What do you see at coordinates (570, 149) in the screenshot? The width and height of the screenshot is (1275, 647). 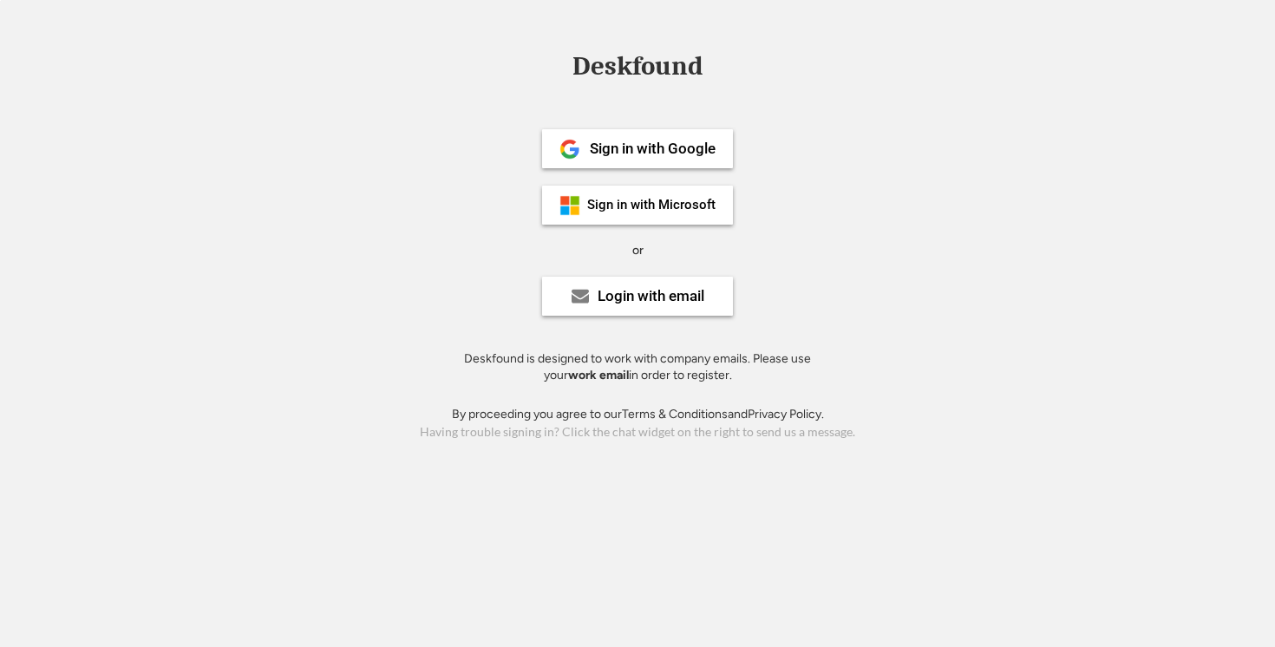 I see `img: 1024px-Google__G__Logo.svg.png` at bounding box center [570, 149].